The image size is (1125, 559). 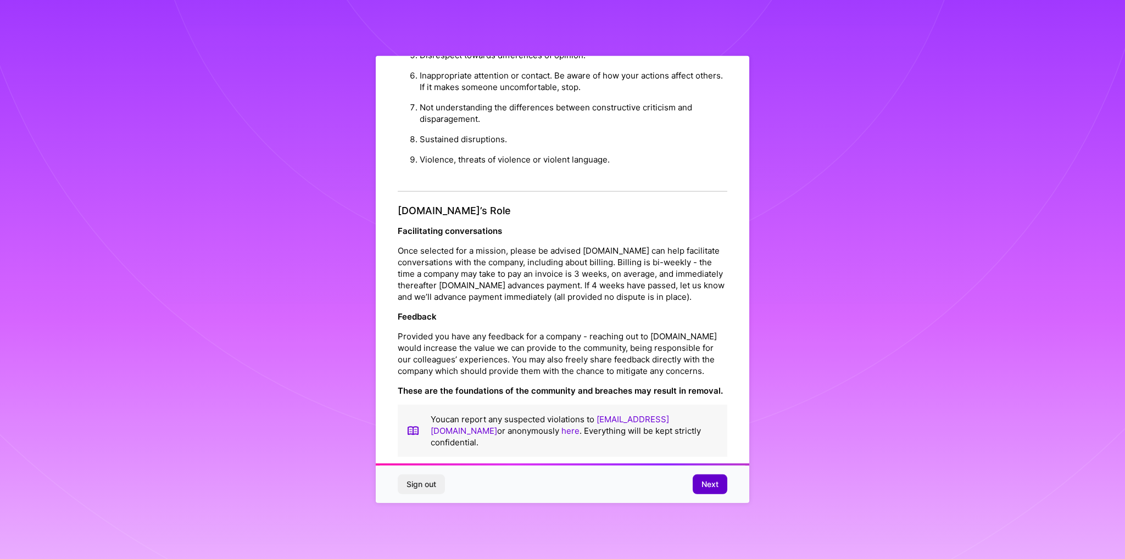 What do you see at coordinates (421, 485) in the screenshot?
I see `span: Sign out` at bounding box center [421, 485].